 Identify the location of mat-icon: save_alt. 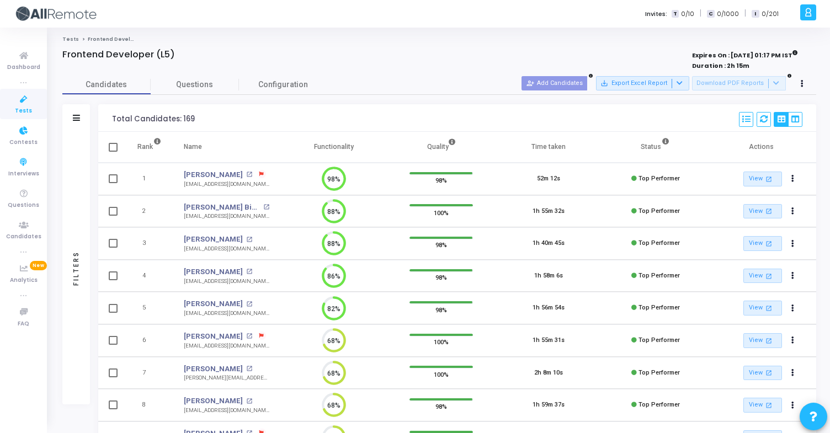
(604, 83).